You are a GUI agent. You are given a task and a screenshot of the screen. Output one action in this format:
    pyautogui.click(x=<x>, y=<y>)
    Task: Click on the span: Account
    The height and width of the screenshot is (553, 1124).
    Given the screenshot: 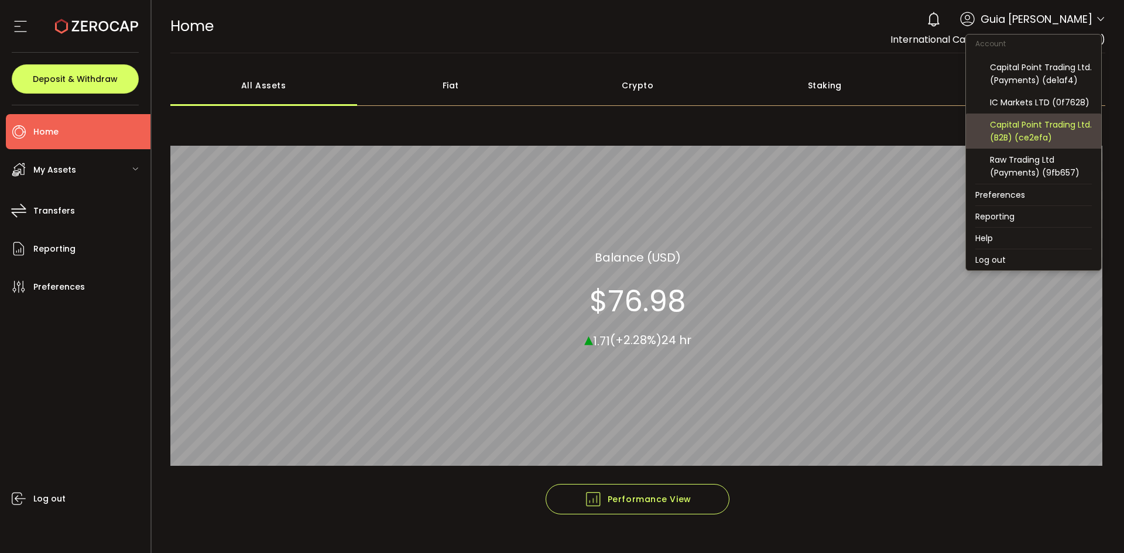 What is the action you would take?
    pyautogui.click(x=991, y=43)
    